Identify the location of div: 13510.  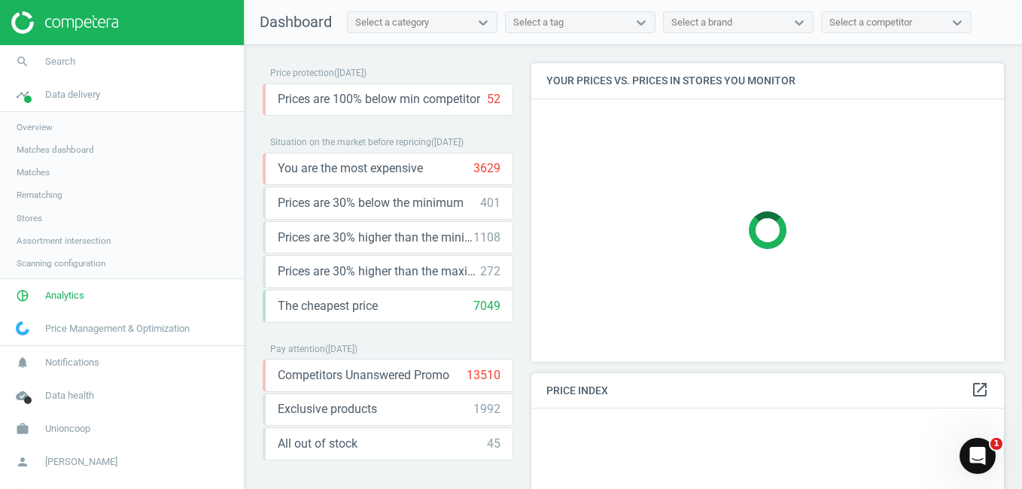
(483, 375).